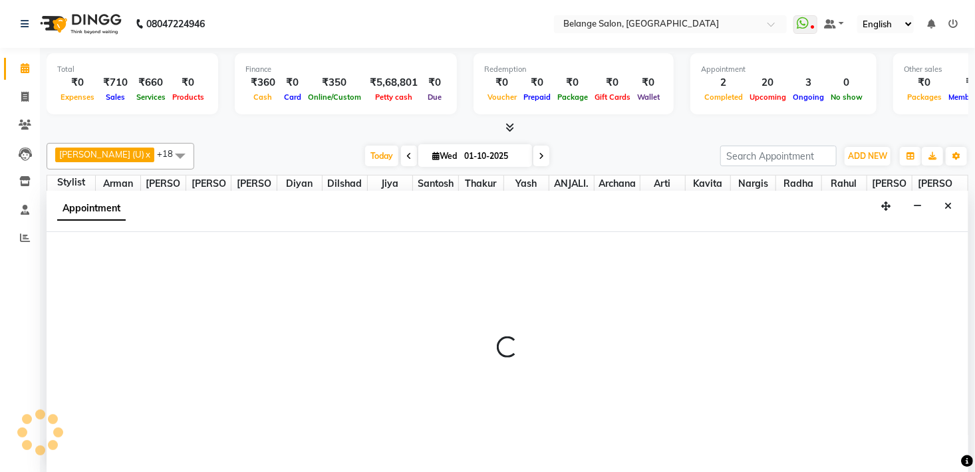  I want to click on span: Today, so click(382, 156).